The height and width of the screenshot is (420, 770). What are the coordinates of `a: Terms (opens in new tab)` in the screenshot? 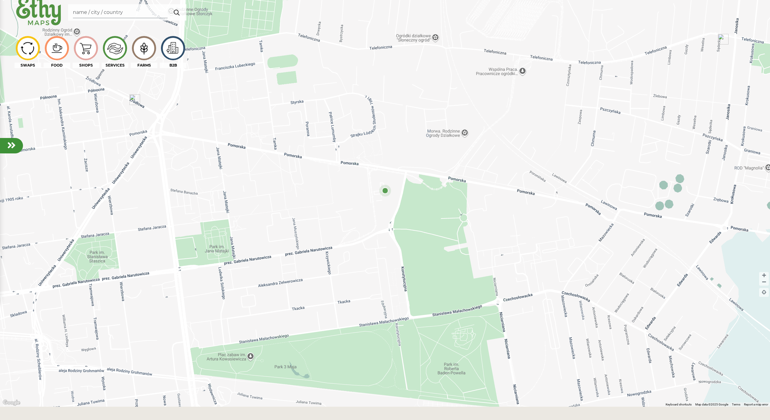 It's located at (736, 404).